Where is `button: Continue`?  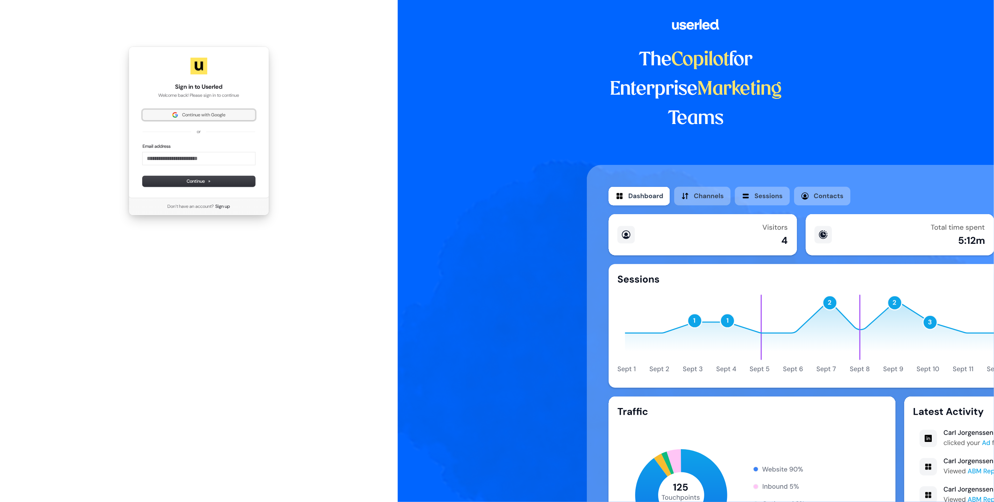 button: Continue is located at coordinates (199, 181).